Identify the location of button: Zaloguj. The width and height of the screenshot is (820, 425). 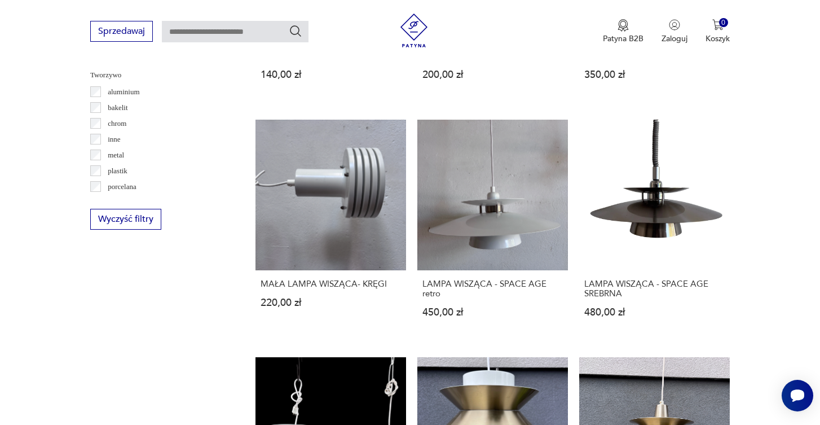
(675, 32).